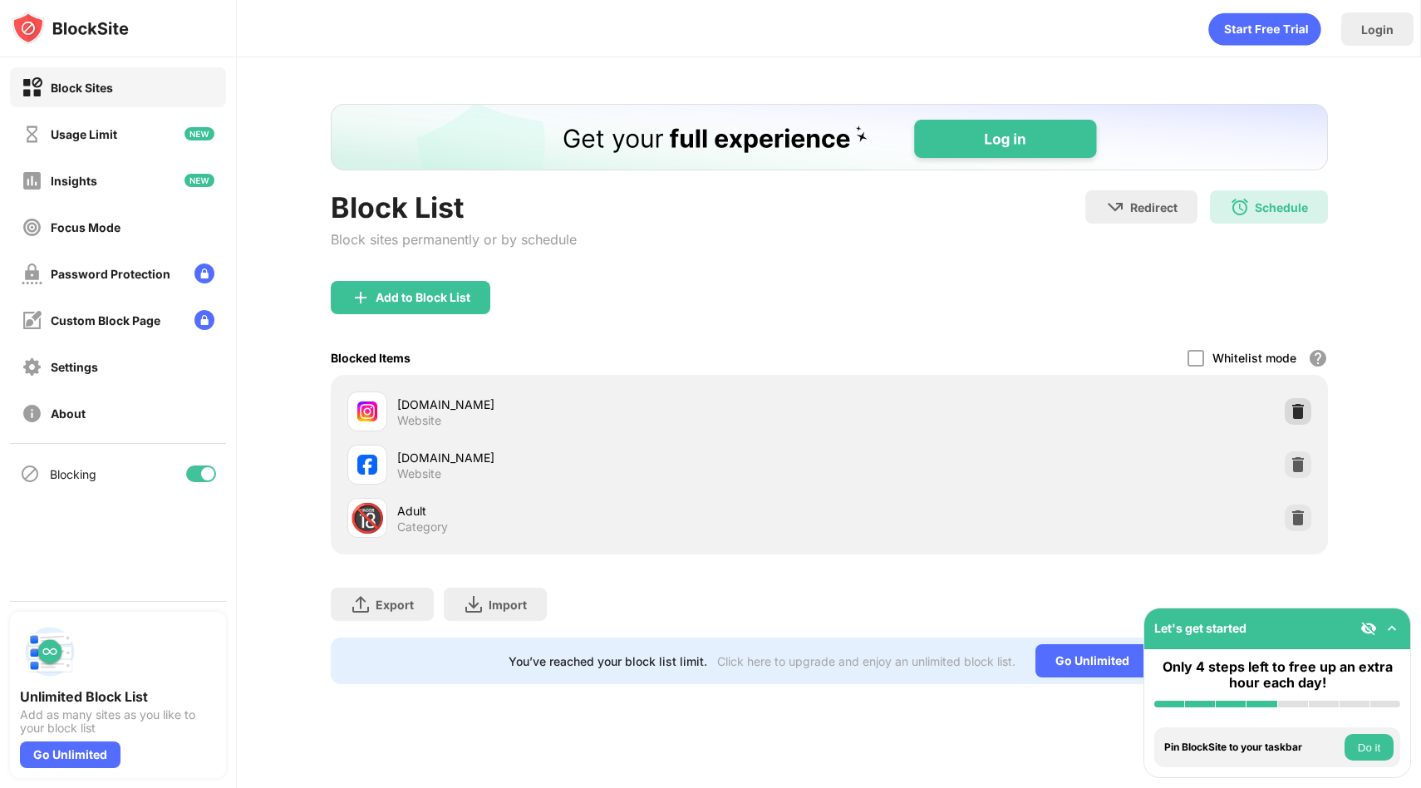  Describe the element at coordinates (1200, 627) in the screenshot. I see `div: Let's get started` at that location.